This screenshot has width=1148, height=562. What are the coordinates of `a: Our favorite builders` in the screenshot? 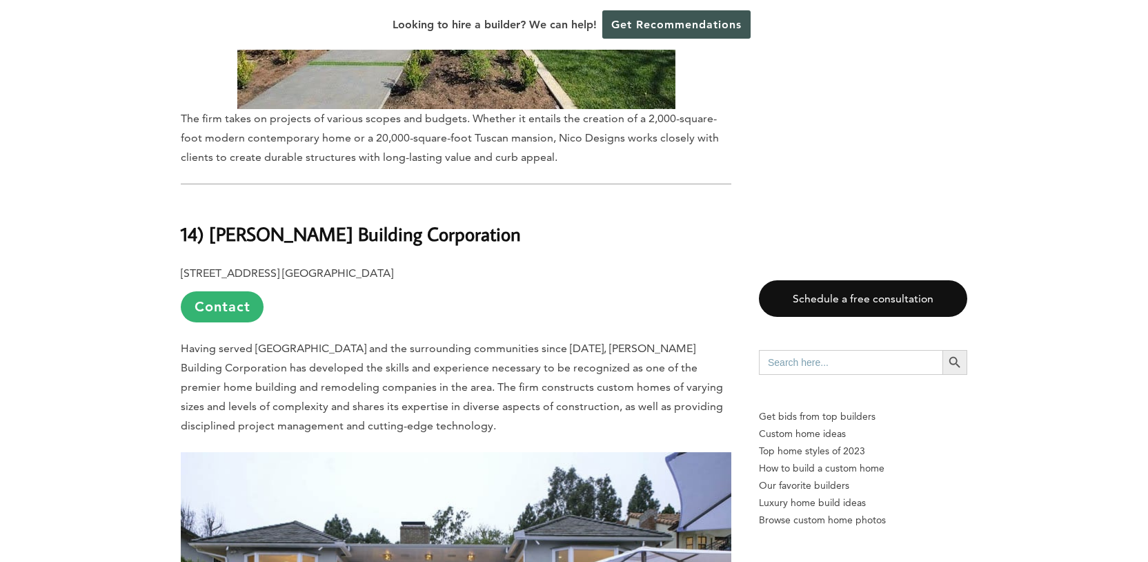 It's located at (863, 485).